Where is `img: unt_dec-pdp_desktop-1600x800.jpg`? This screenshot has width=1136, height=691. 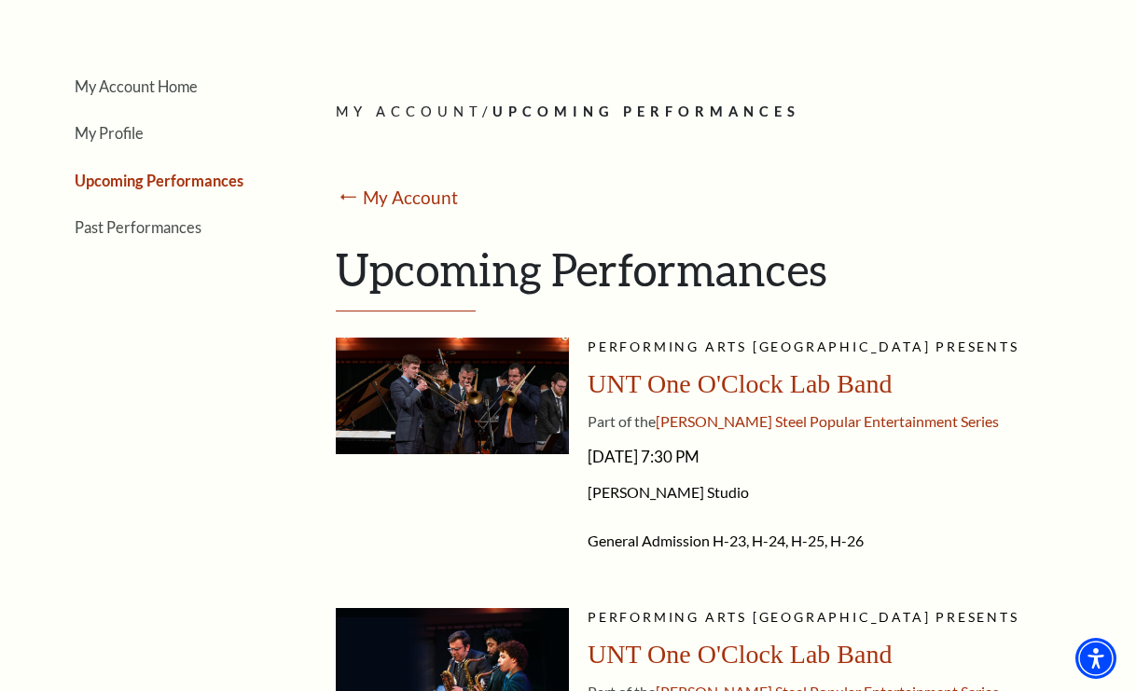 img: unt_dec-pdp_desktop-1600x800.jpg is located at coordinates (452, 395).